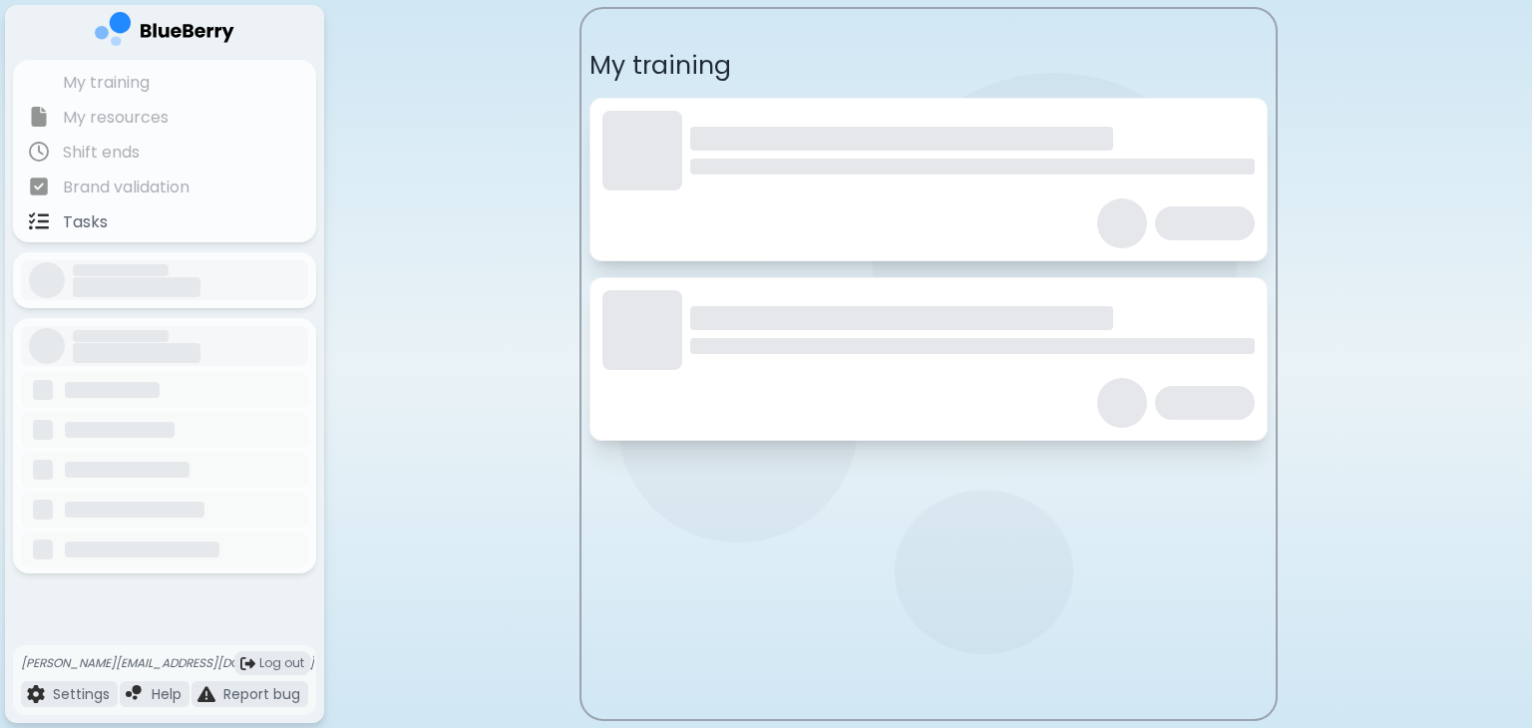  What do you see at coordinates (101, 153) in the screenshot?
I see `p: Shift ends` at bounding box center [101, 153].